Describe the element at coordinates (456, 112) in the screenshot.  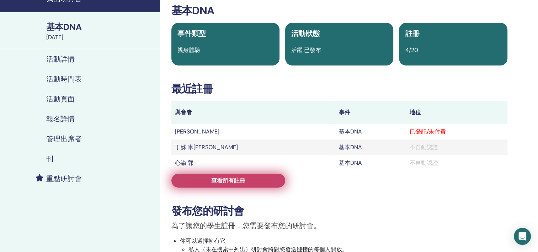
I see `th: 地位` at that location.